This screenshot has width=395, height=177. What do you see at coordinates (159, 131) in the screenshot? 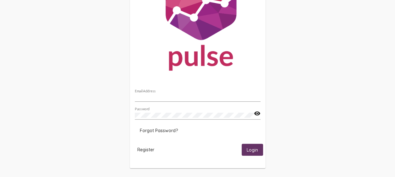
I see `span: Forgot Password?` at bounding box center [159, 131].